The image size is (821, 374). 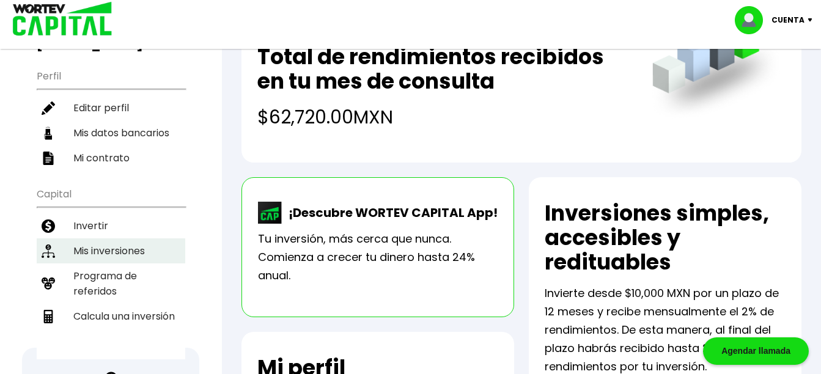 I want to click on li: Editar perfil, so click(x=111, y=108).